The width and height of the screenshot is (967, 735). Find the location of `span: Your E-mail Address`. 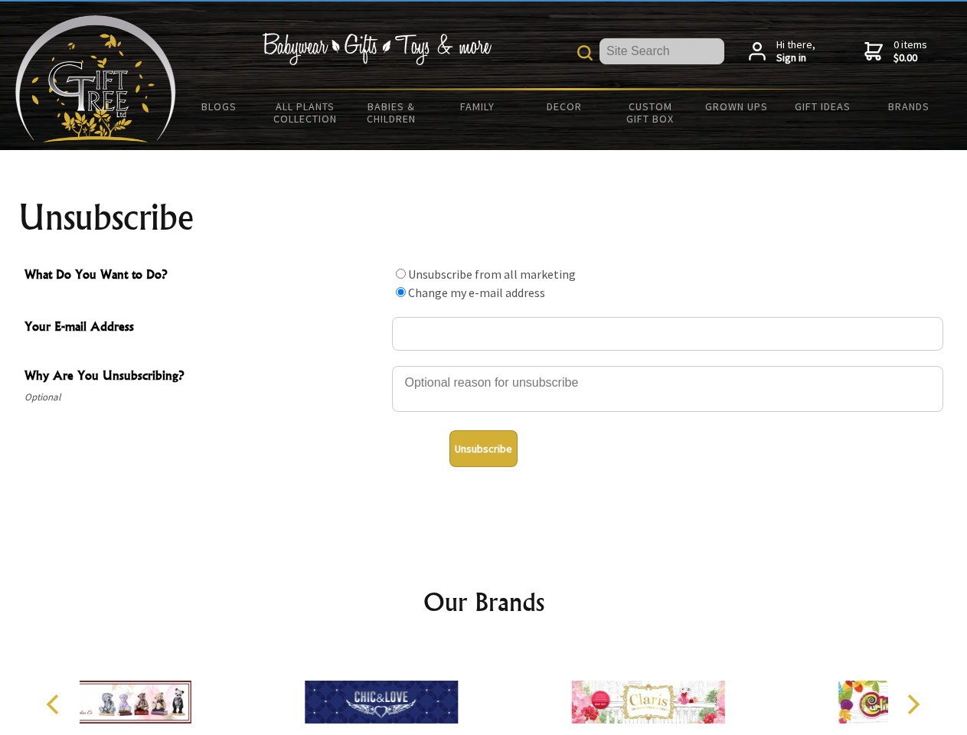

span: Your E-mail Address is located at coordinates (204, 328).